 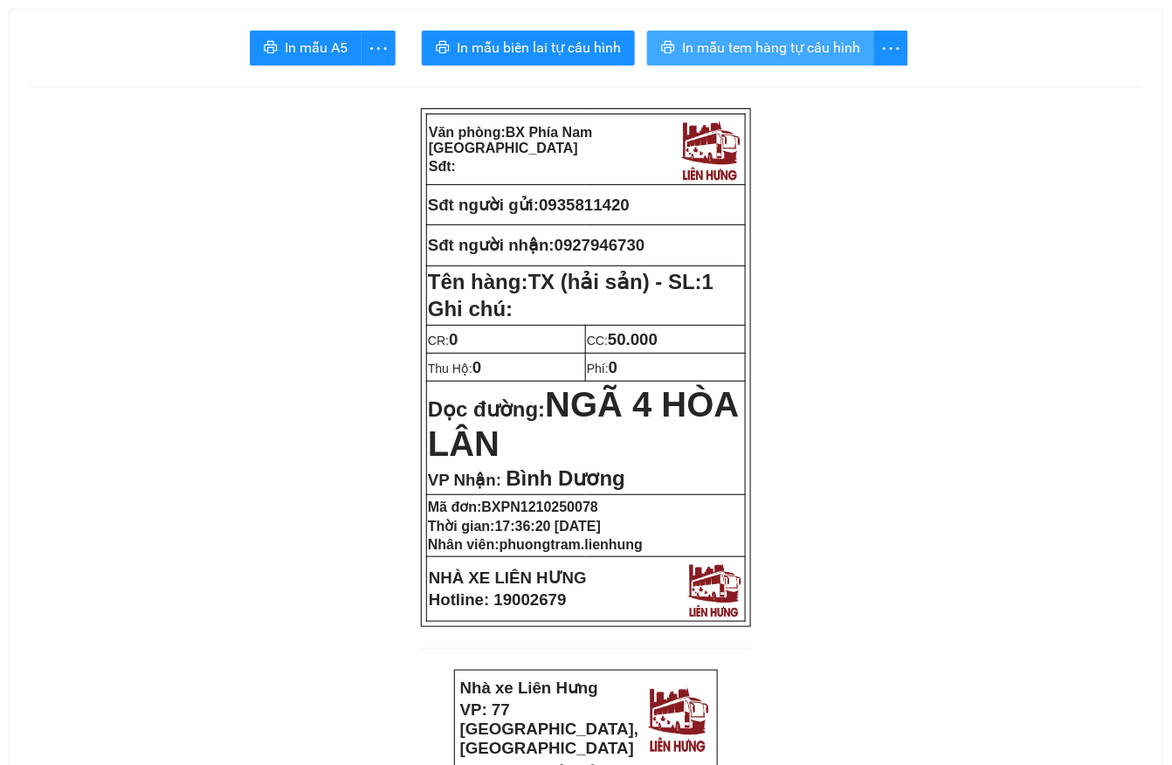 What do you see at coordinates (513, 506) in the screenshot?
I see `strong: Mã đơn:` at bounding box center [513, 506].